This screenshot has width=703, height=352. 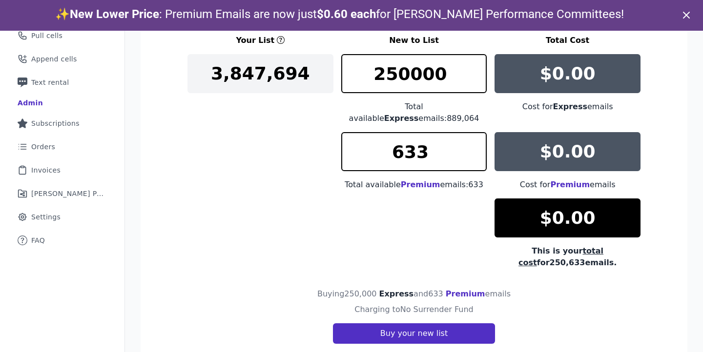 I want to click on h3: Total Cost, so click(x=567, y=41).